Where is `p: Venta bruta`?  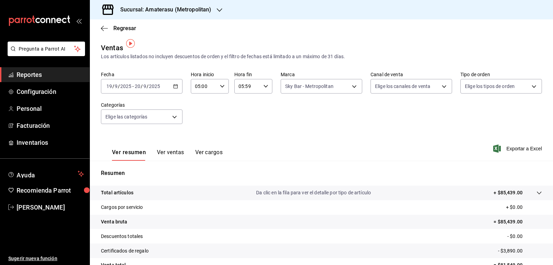 p: Venta bruta is located at coordinates (114, 221).